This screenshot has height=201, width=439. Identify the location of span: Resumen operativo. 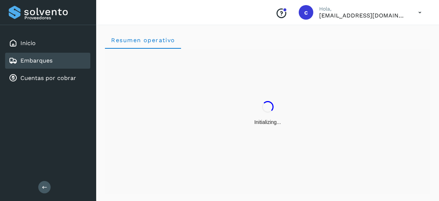
(143, 40).